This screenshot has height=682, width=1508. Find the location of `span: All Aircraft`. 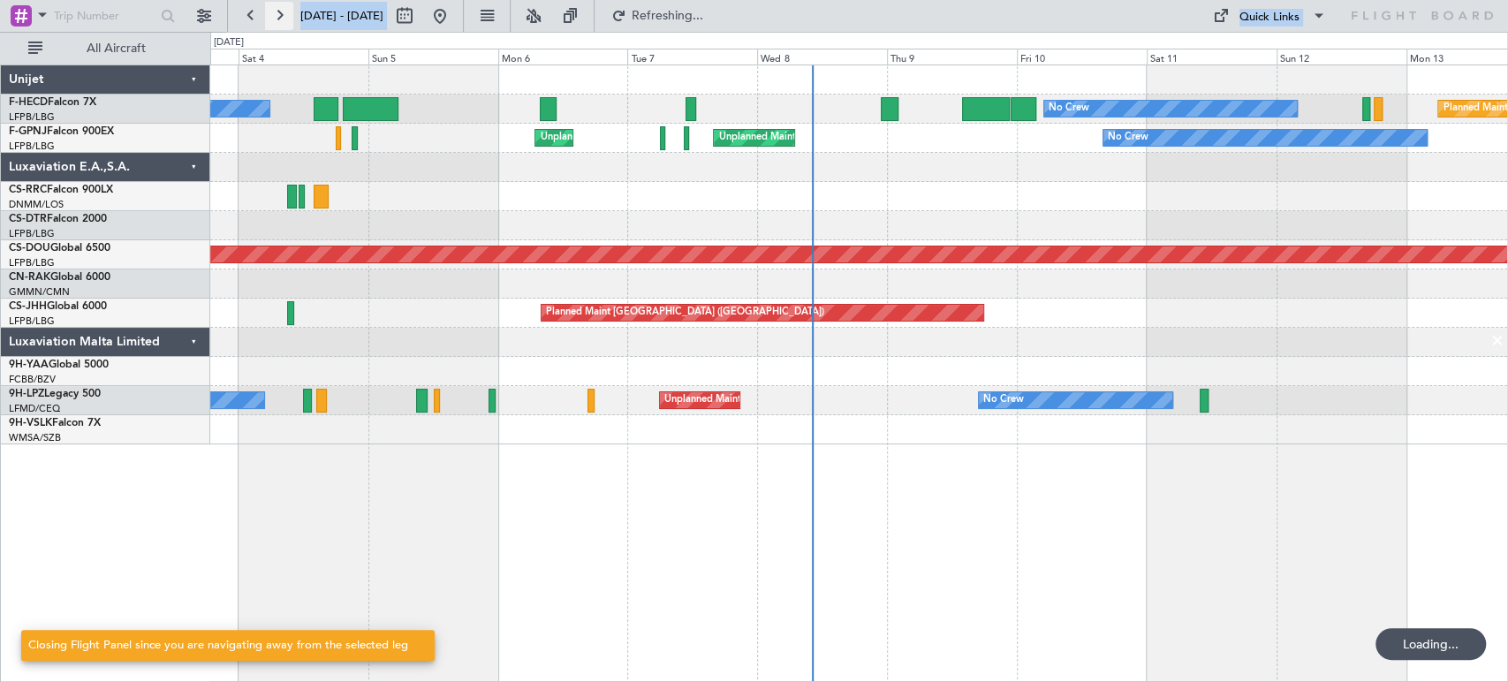

span: All Aircraft is located at coordinates (116, 49).